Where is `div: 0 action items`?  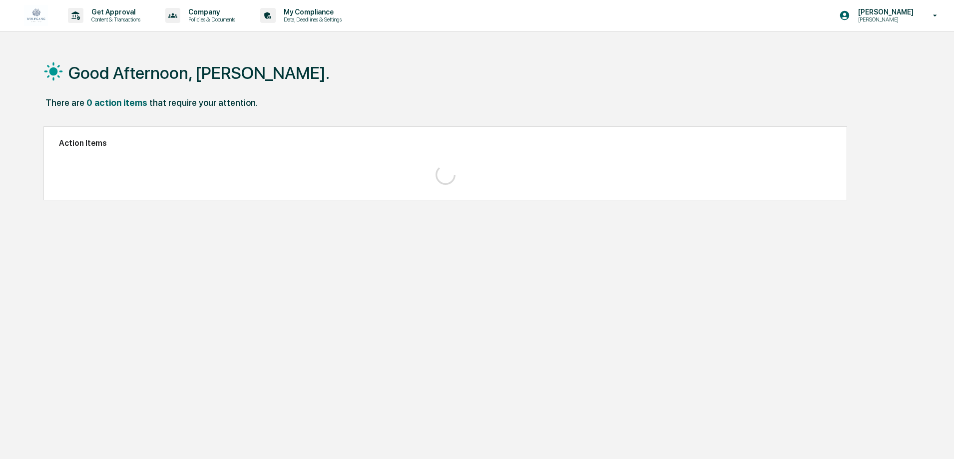 div: 0 action items is located at coordinates (117, 102).